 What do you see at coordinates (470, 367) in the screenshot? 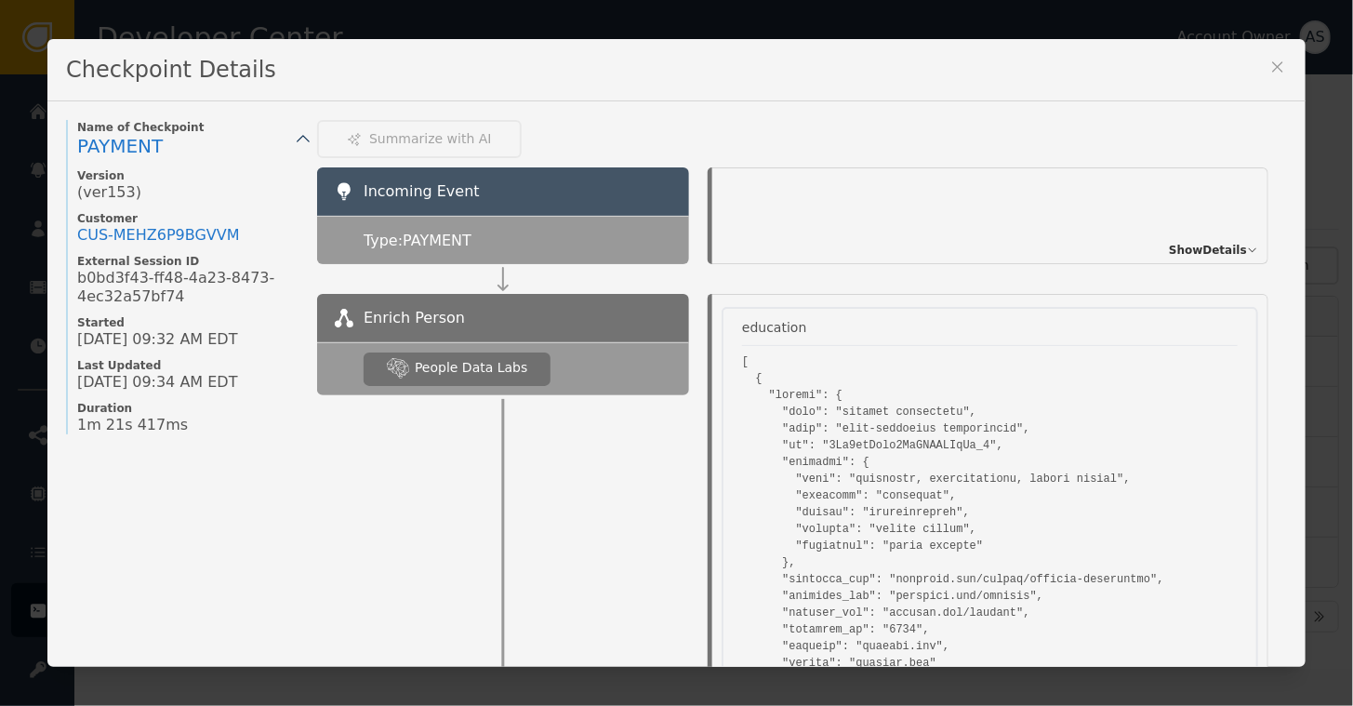
I see `div: People Data Labs` at bounding box center [470, 367].